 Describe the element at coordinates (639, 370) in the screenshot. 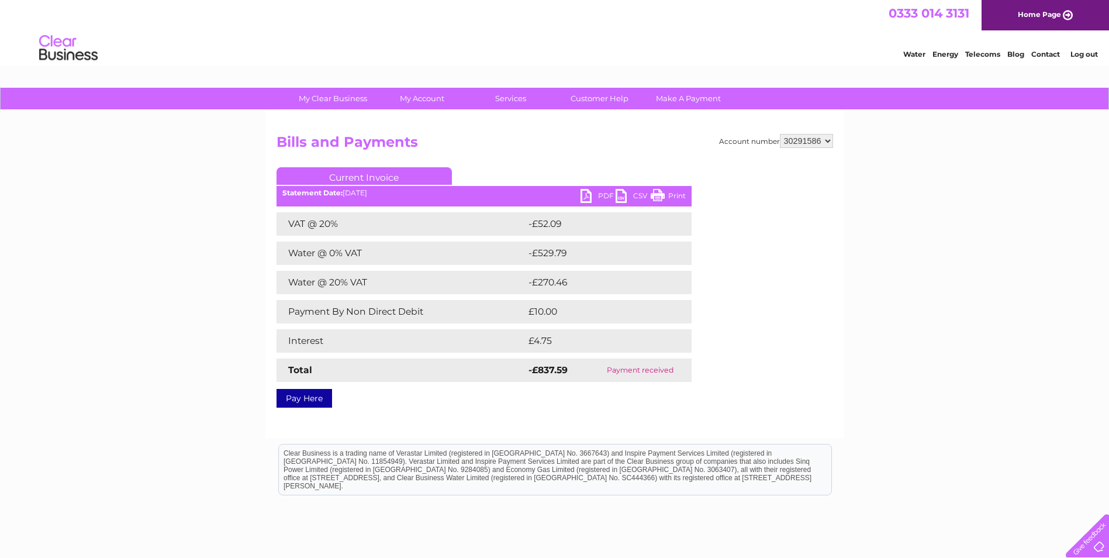

I see `td: Payment received` at that location.